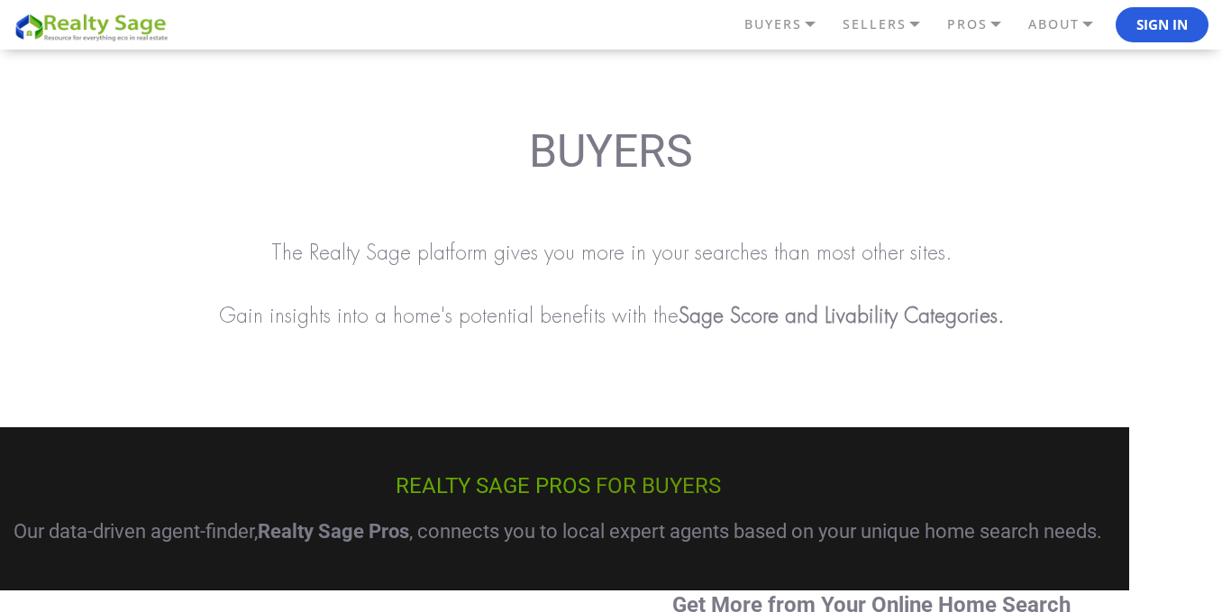  What do you see at coordinates (493, 486) in the screenshot?
I see `span: REALTY SAGE PROS` at bounding box center [493, 486].